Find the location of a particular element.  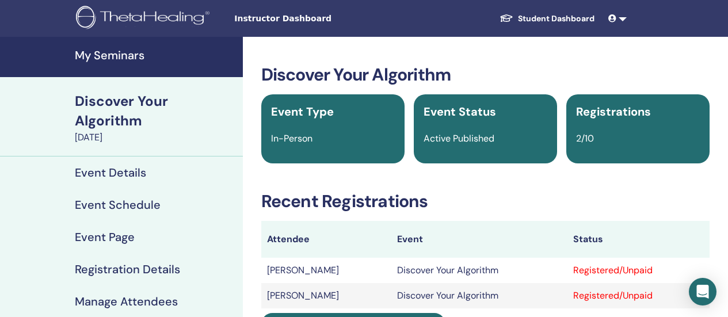

th: Attendee is located at coordinates (326, 240).